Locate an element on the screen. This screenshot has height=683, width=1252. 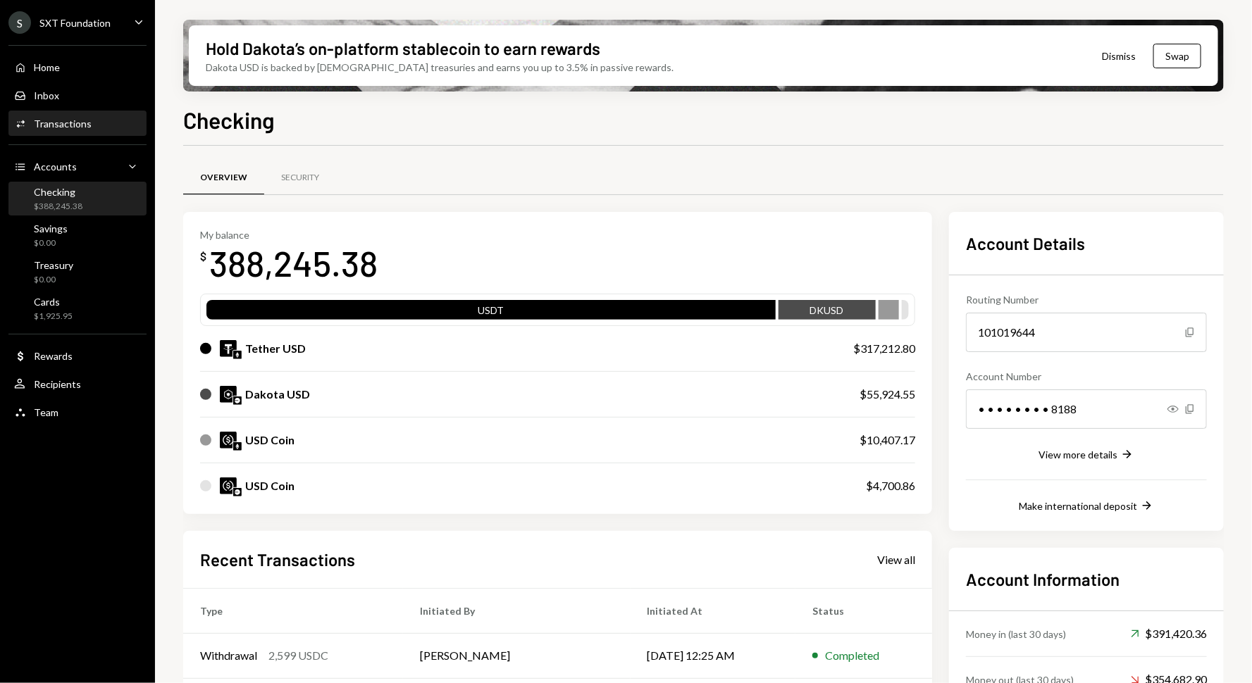
div: Rewards is located at coordinates (53, 356).